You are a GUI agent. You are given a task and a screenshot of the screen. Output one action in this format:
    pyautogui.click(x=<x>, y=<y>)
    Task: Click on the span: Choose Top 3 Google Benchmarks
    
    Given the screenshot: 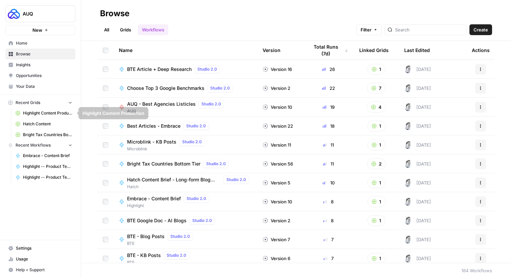 What is the action you would take?
    pyautogui.click(x=166, y=88)
    